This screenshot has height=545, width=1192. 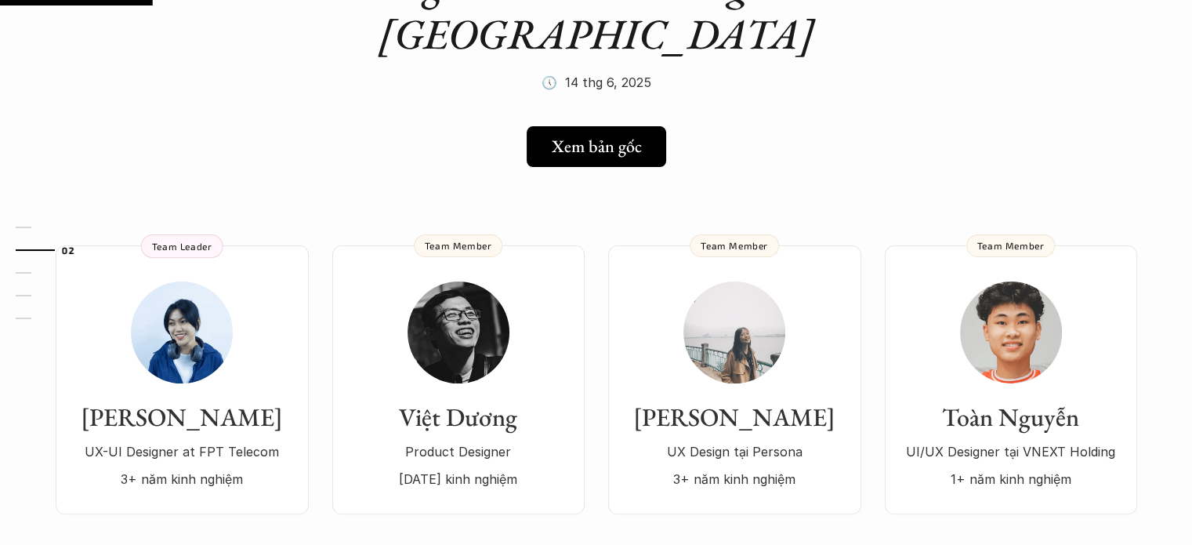 I want to click on p: UI/UX Designer tại VNEXT Holding, so click(x=1011, y=451).